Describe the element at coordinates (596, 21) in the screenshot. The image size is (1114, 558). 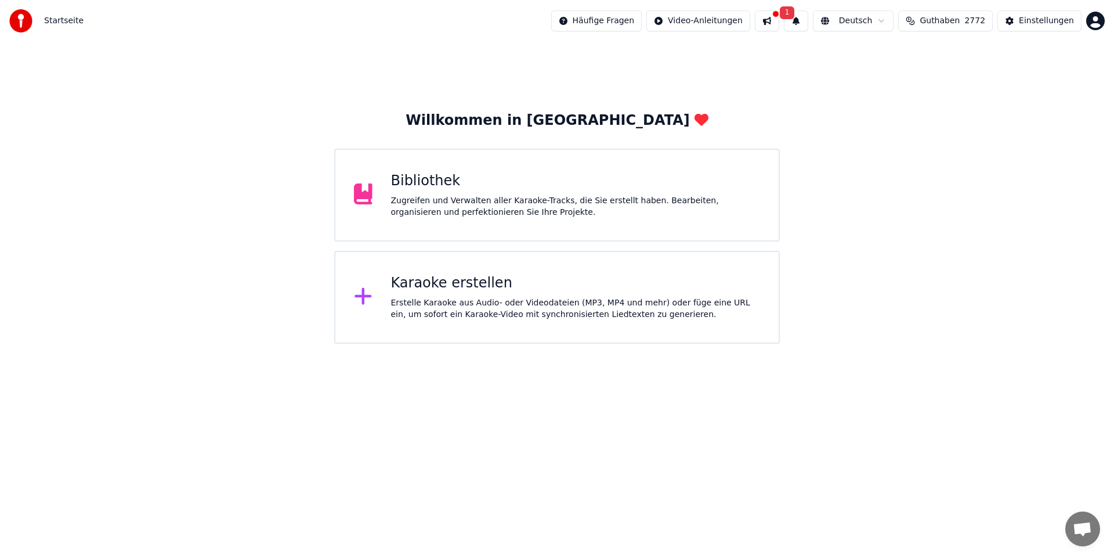
I see `button: Häufige Fragen` at that location.